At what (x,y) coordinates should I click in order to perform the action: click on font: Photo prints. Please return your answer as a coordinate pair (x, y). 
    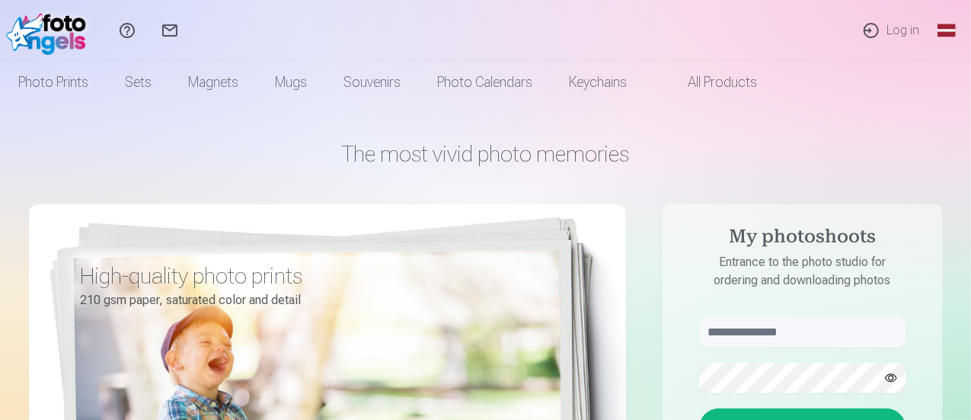
    Looking at the image, I should click on (53, 82).